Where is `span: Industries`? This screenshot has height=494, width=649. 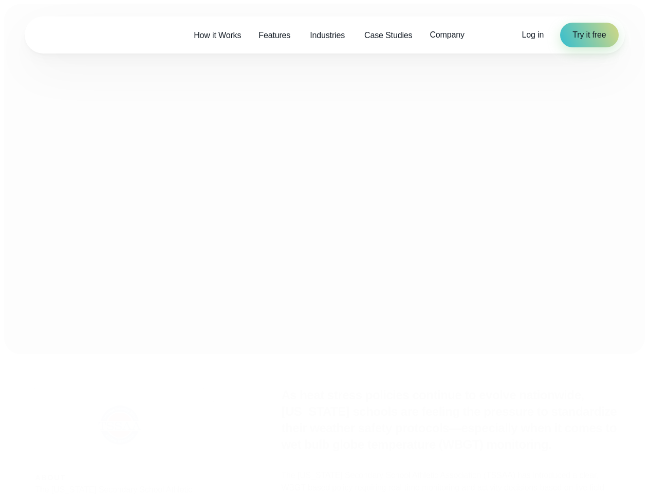 span: Industries is located at coordinates (327, 35).